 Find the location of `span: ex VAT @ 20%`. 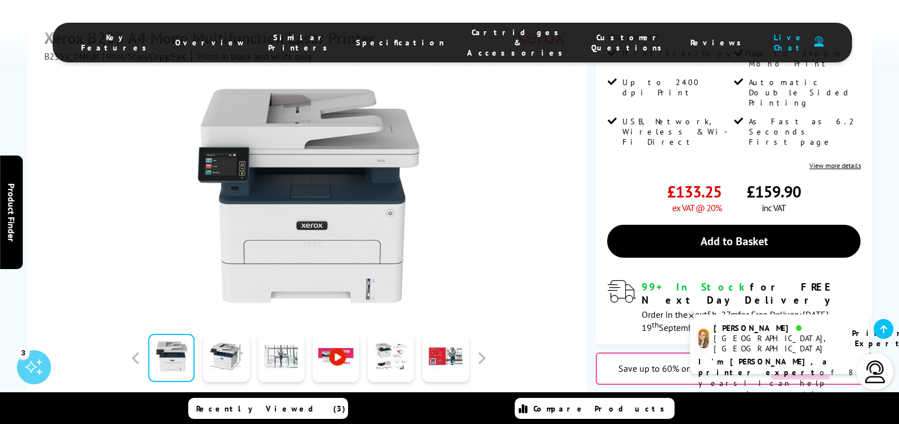

span: ex VAT @ 20% is located at coordinates (697, 208).